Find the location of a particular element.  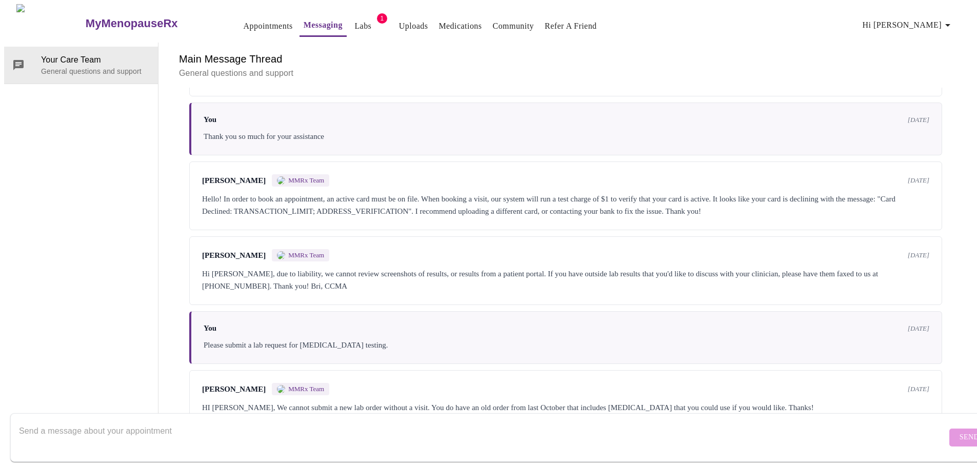

div: Your Care TeamGeneral questions and support is located at coordinates (81, 65).